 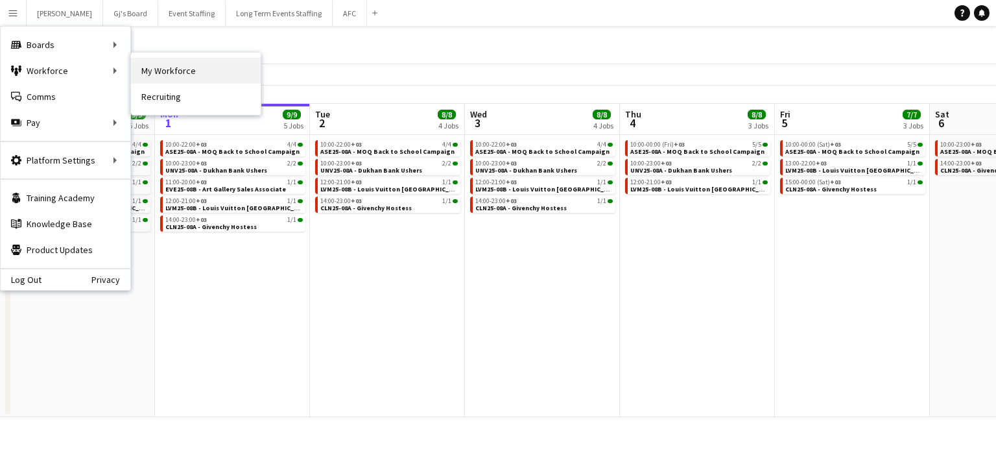 I want to click on span: Fri, so click(x=785, y=114).